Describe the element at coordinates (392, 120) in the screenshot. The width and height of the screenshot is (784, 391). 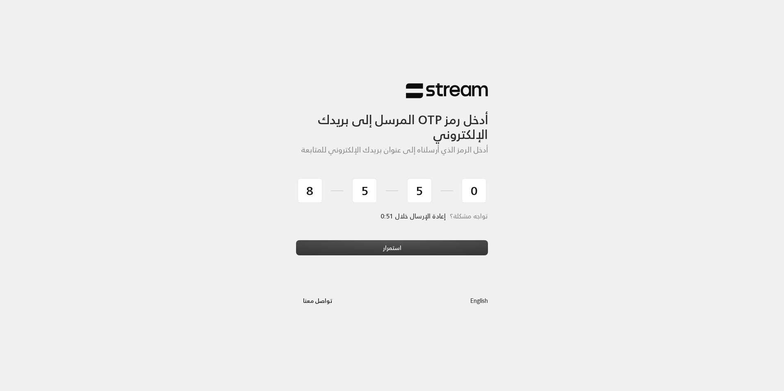
I see `h3: أدخل رمز OTP المرسل إلى بريدك الإلكتروني` at that location.